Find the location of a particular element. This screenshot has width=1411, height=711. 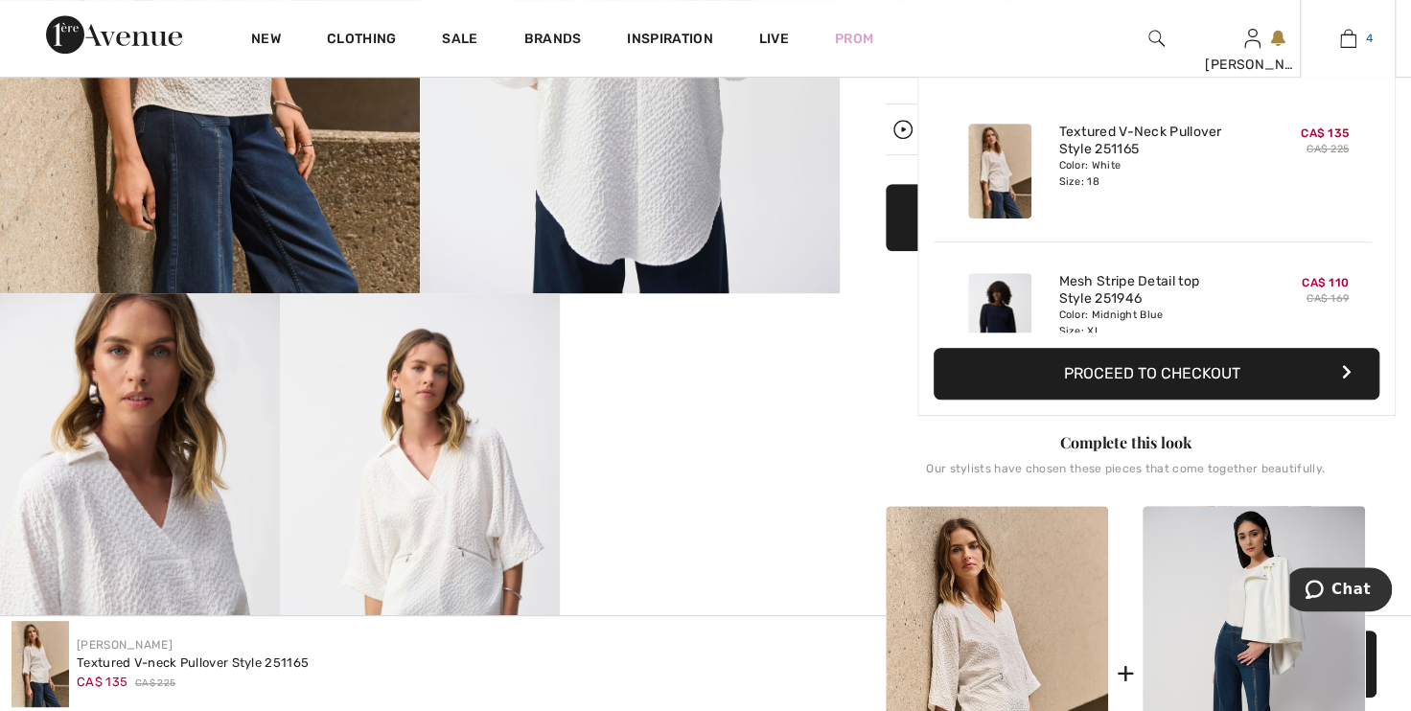

span: Chat is located at coordinates (61, 22).